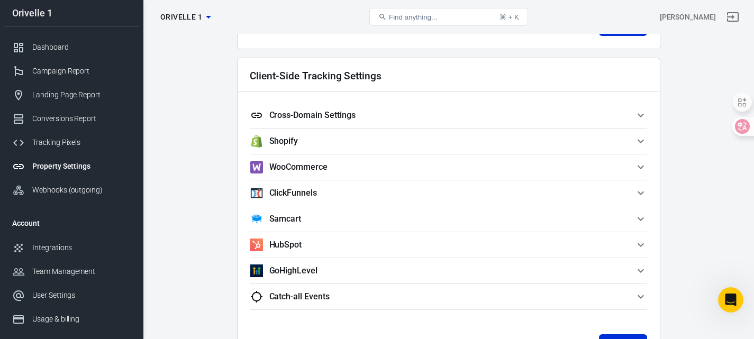 The image size is (754, 339). What do you see at coordinates (257, 245) in the screenshot?
I see `img: HubSpot` at bounding box center [257, 245].